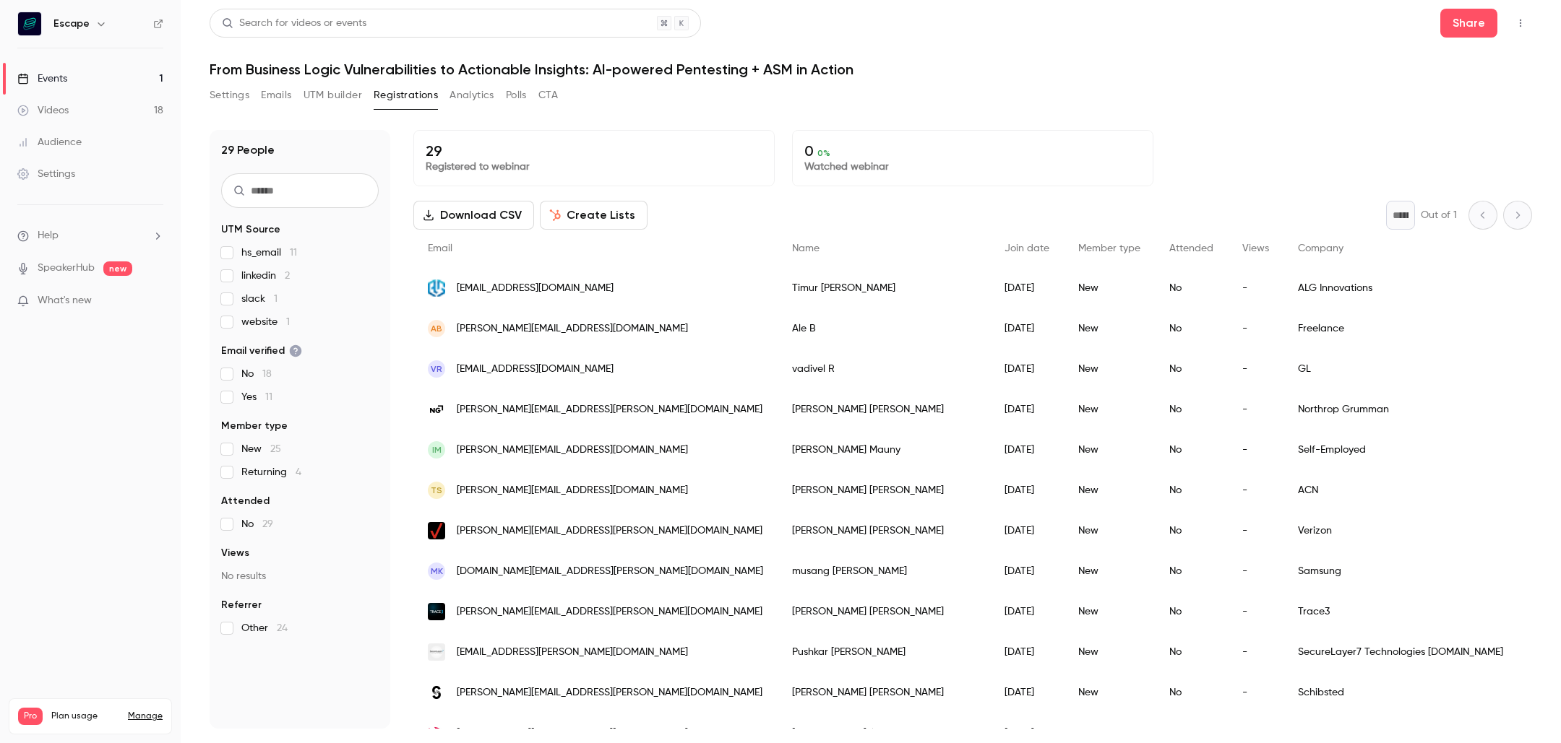 The image size is (1561, 743). I want to click on p: Out of 1, so click(1439, 215).